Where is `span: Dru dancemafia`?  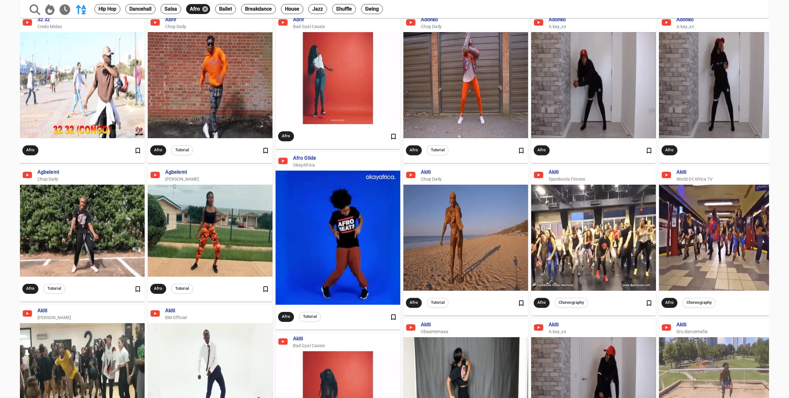 span: Dru dancemafia is located at coordinates (729, 331).